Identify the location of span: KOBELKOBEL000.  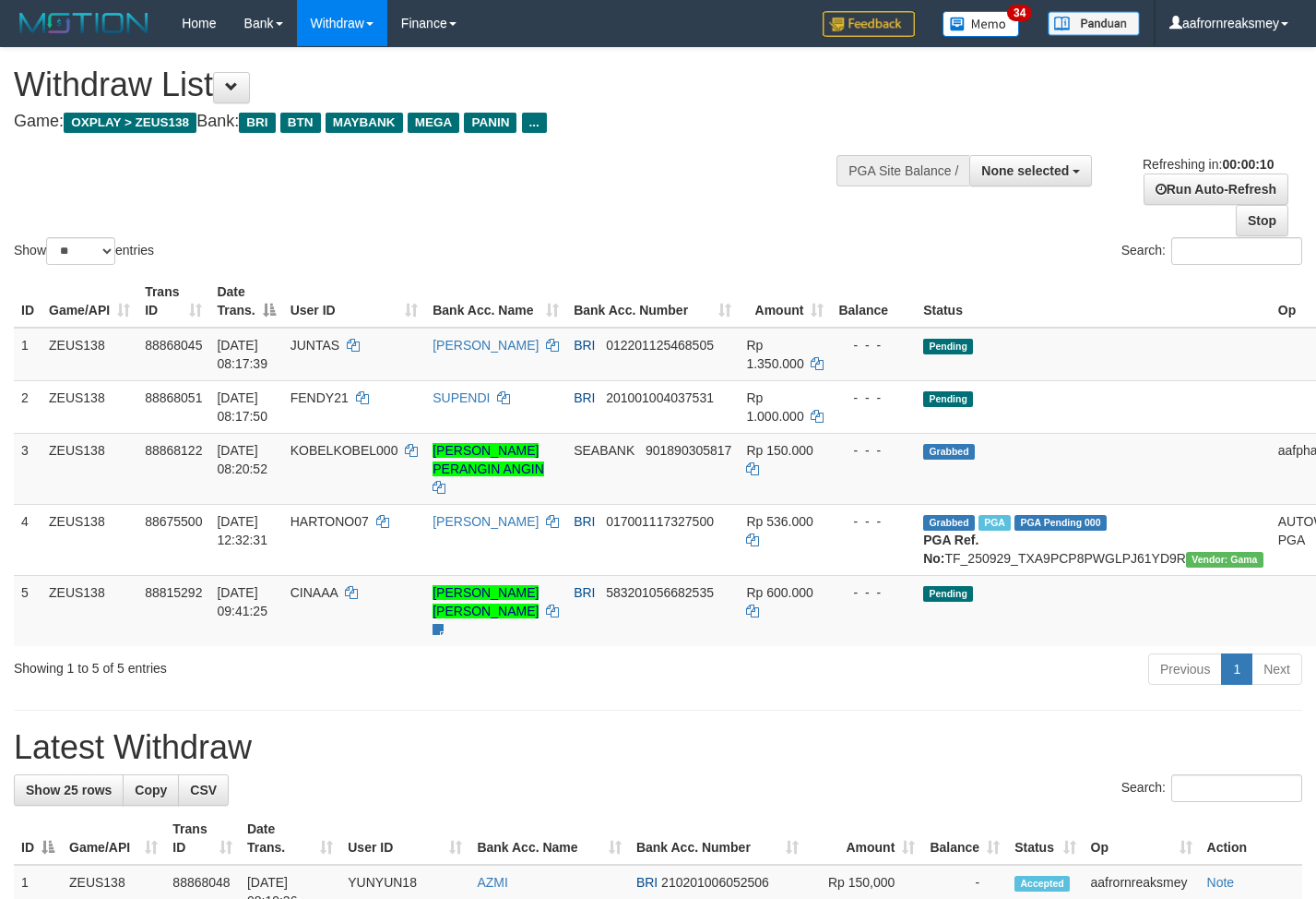
(344, 450).